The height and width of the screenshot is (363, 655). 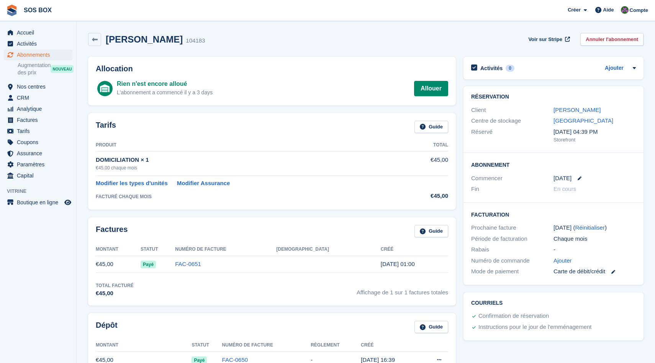 I want to click on span: Payé, so click(x=148, y=264).